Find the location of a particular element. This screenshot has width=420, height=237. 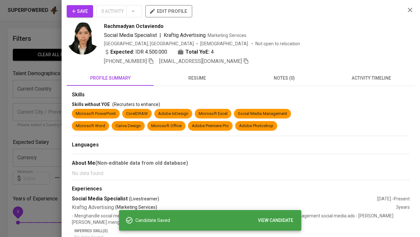

p: Not open to relocation is located at coordinates (277, 44).